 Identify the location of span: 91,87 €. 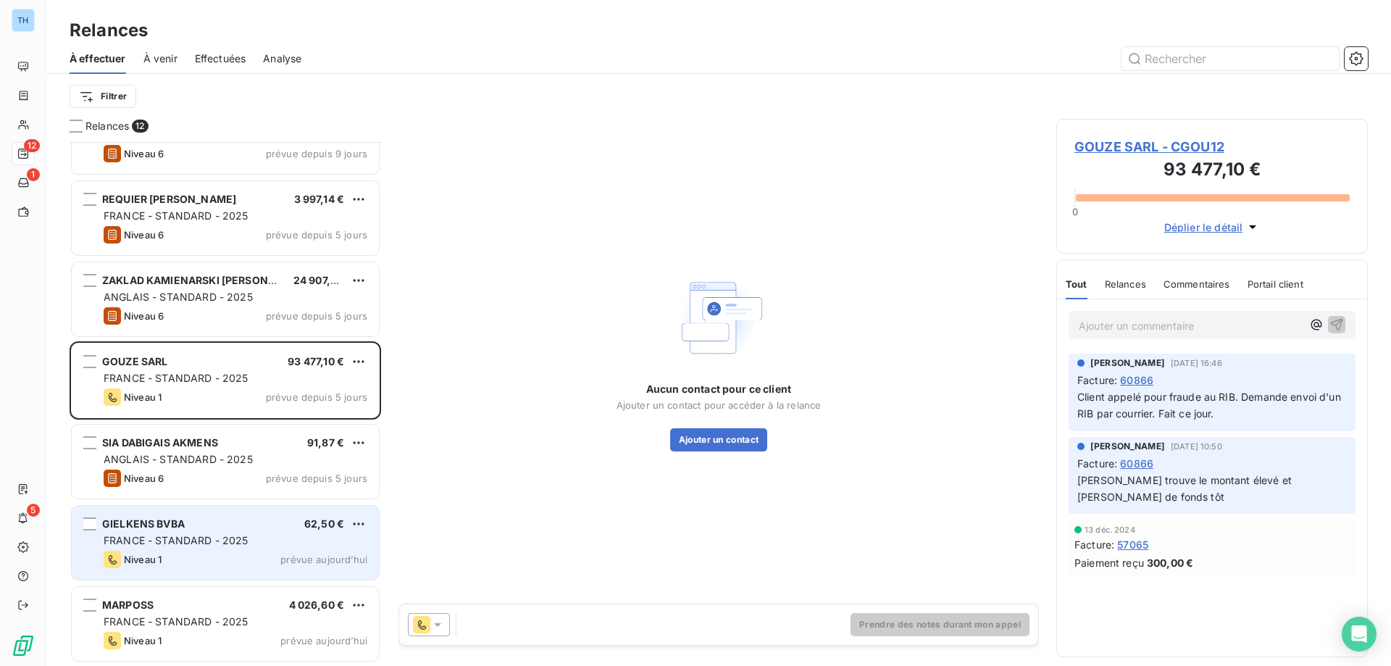
(325, 442).